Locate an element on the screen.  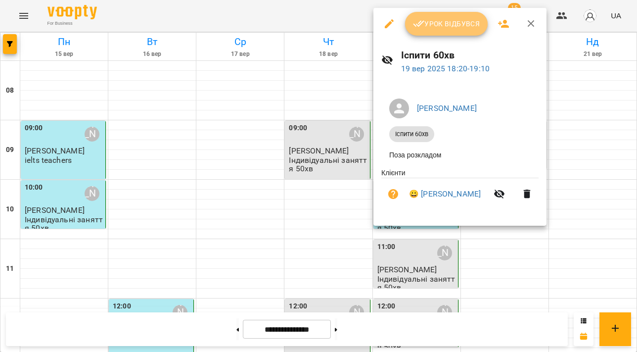
li: Поза розкладом is located at coordinates (460, 155).